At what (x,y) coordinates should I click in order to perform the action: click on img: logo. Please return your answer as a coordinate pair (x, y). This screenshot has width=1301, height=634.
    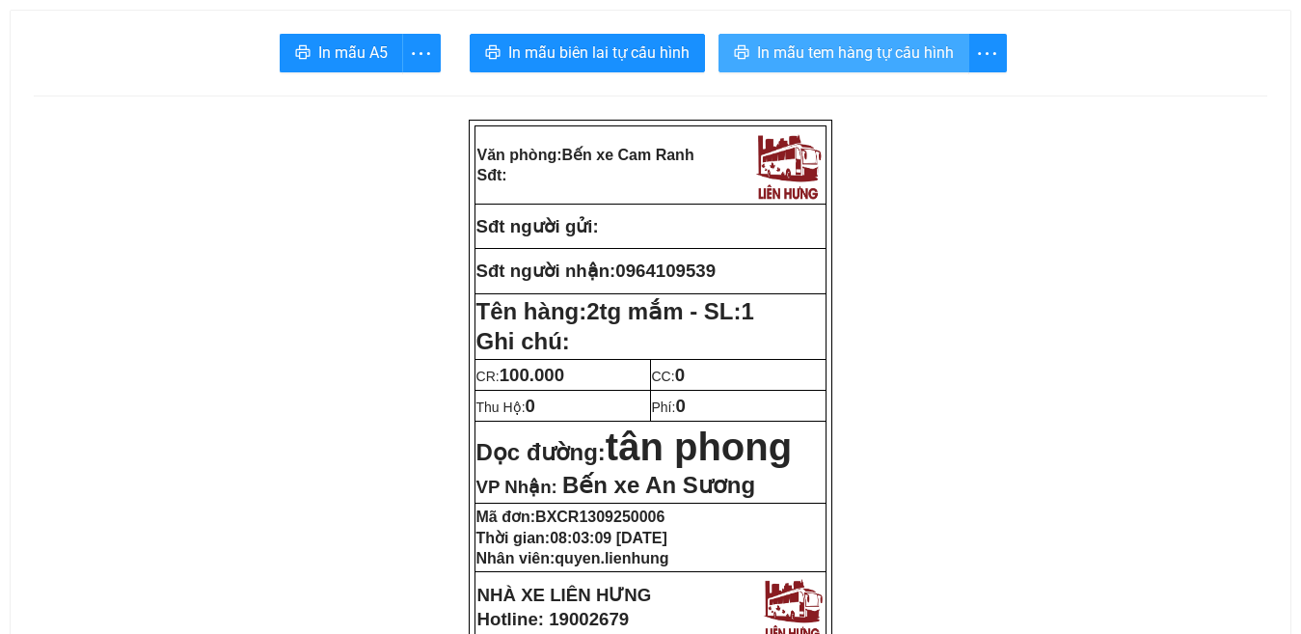
    Looking at the image, I should click on (788, 165).